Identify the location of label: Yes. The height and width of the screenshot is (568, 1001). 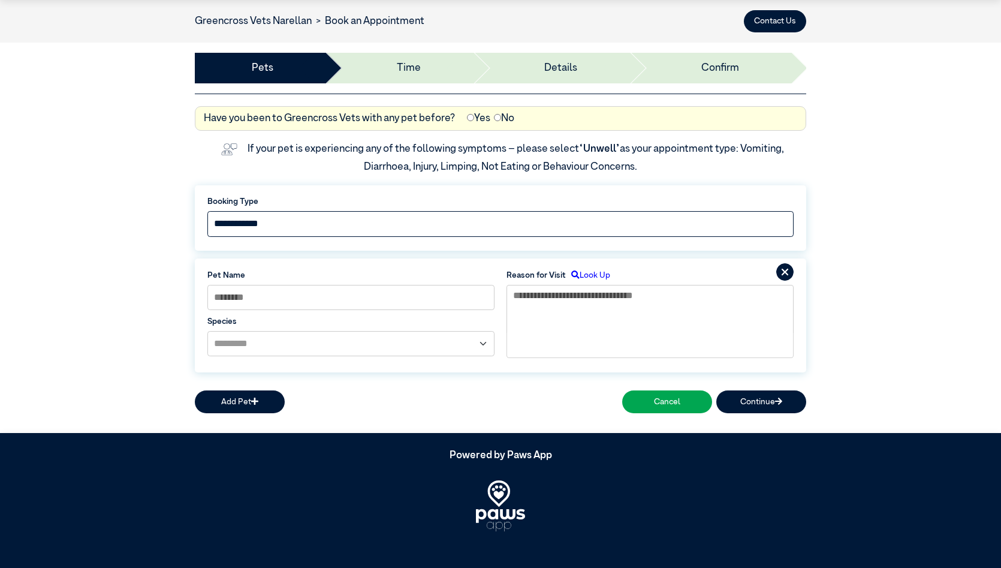
(478, 119).